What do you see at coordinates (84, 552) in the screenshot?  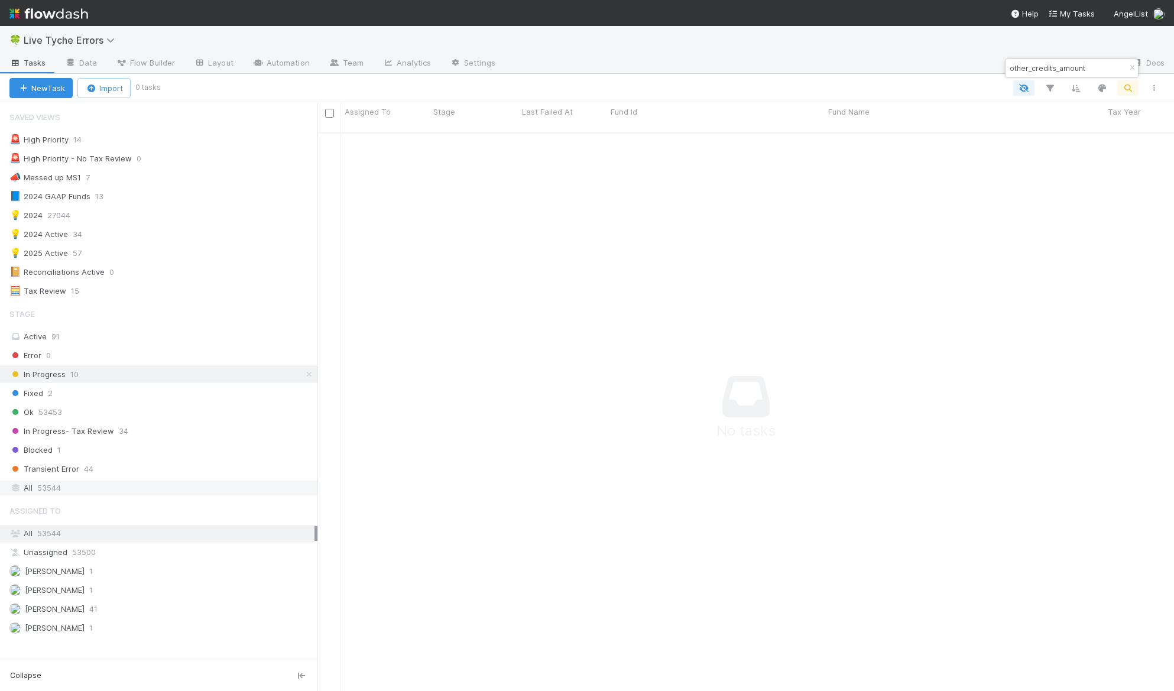 I see `span: 53500` at bounding box center [84, 552].